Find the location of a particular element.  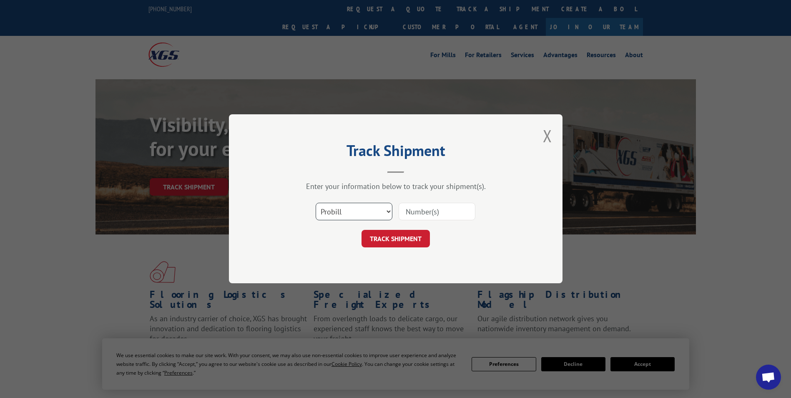

h2: Track Shipment is located at coordinates (396, 153).